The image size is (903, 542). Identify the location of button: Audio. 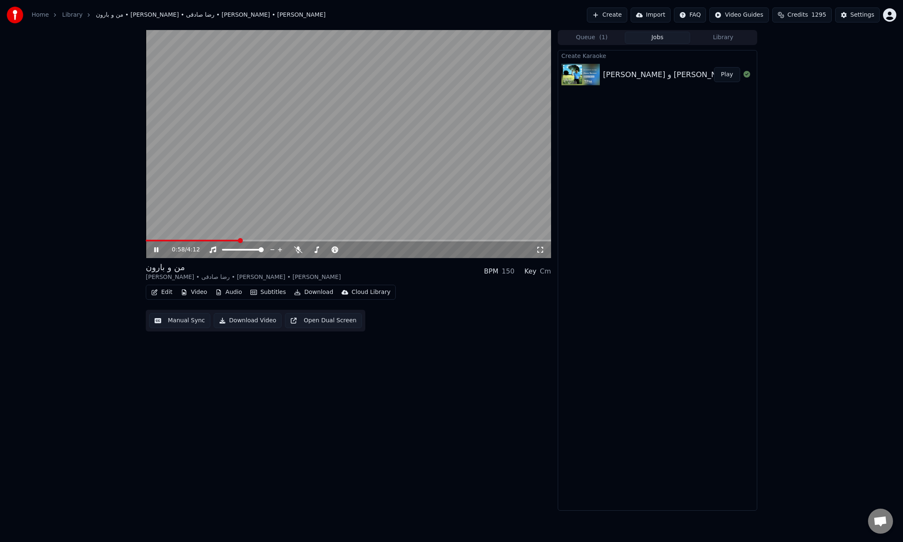
(229, 292).